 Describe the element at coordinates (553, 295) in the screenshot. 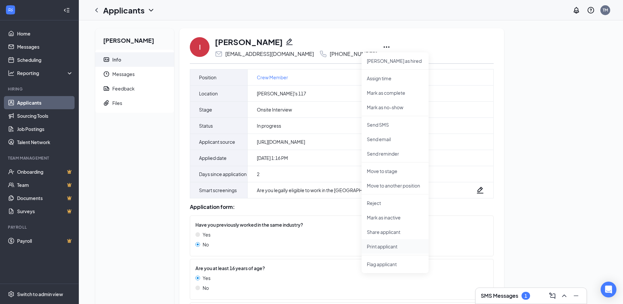

I see `svg: ComposeMessage` at that location.